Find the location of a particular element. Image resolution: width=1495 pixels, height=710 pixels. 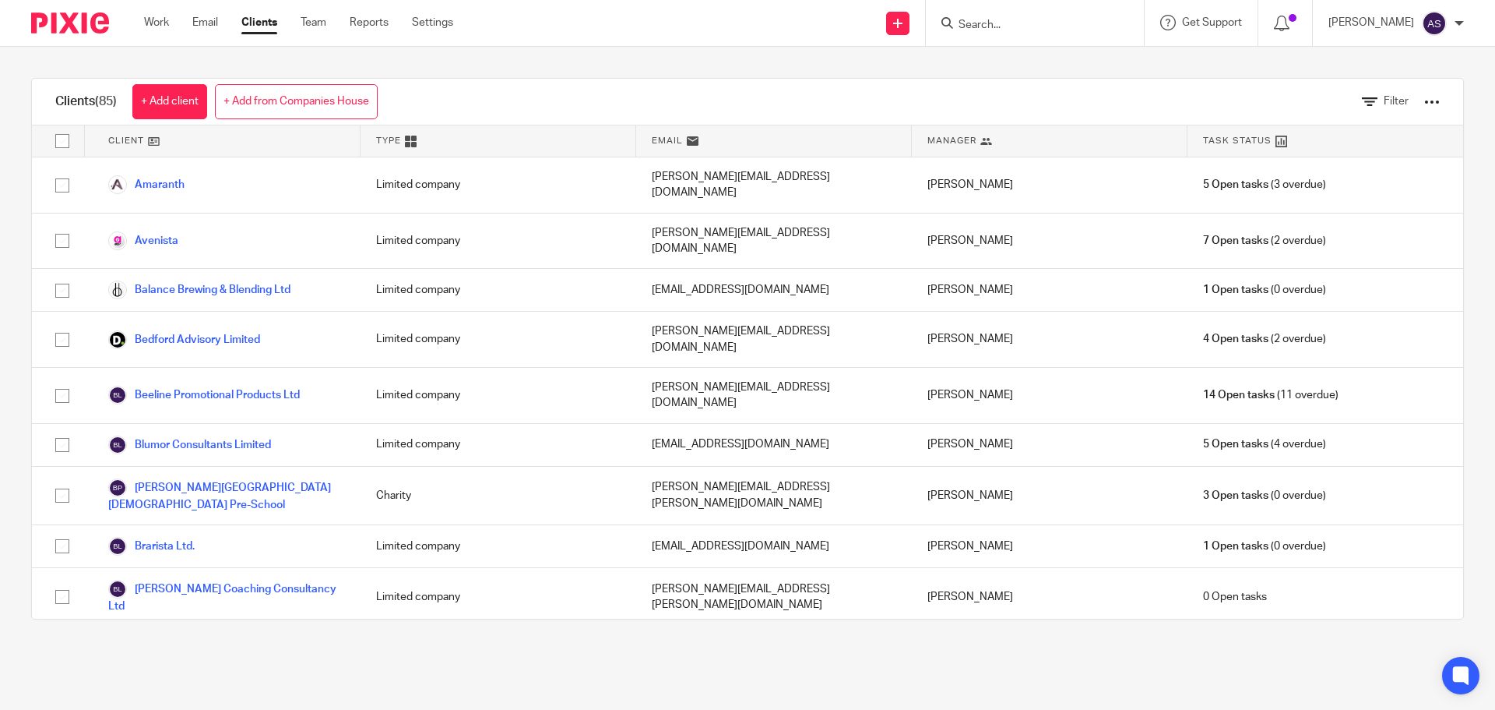

a: Blumor Consultants Limited is located at coordinates (189, 445).